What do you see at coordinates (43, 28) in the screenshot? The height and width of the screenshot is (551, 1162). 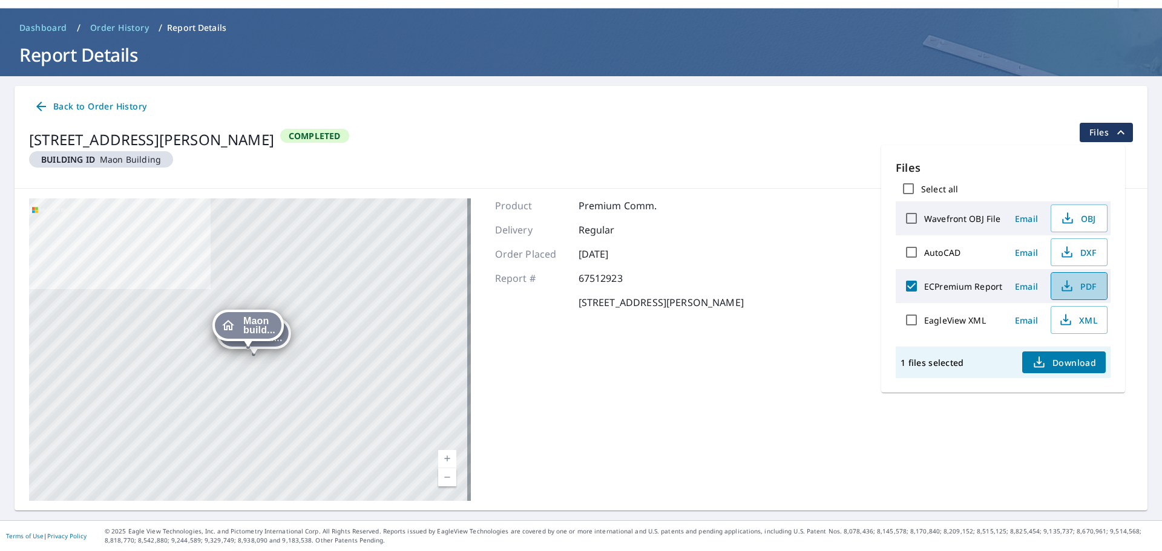 I see `a: Dashboard` at bounding box center [43, 28].